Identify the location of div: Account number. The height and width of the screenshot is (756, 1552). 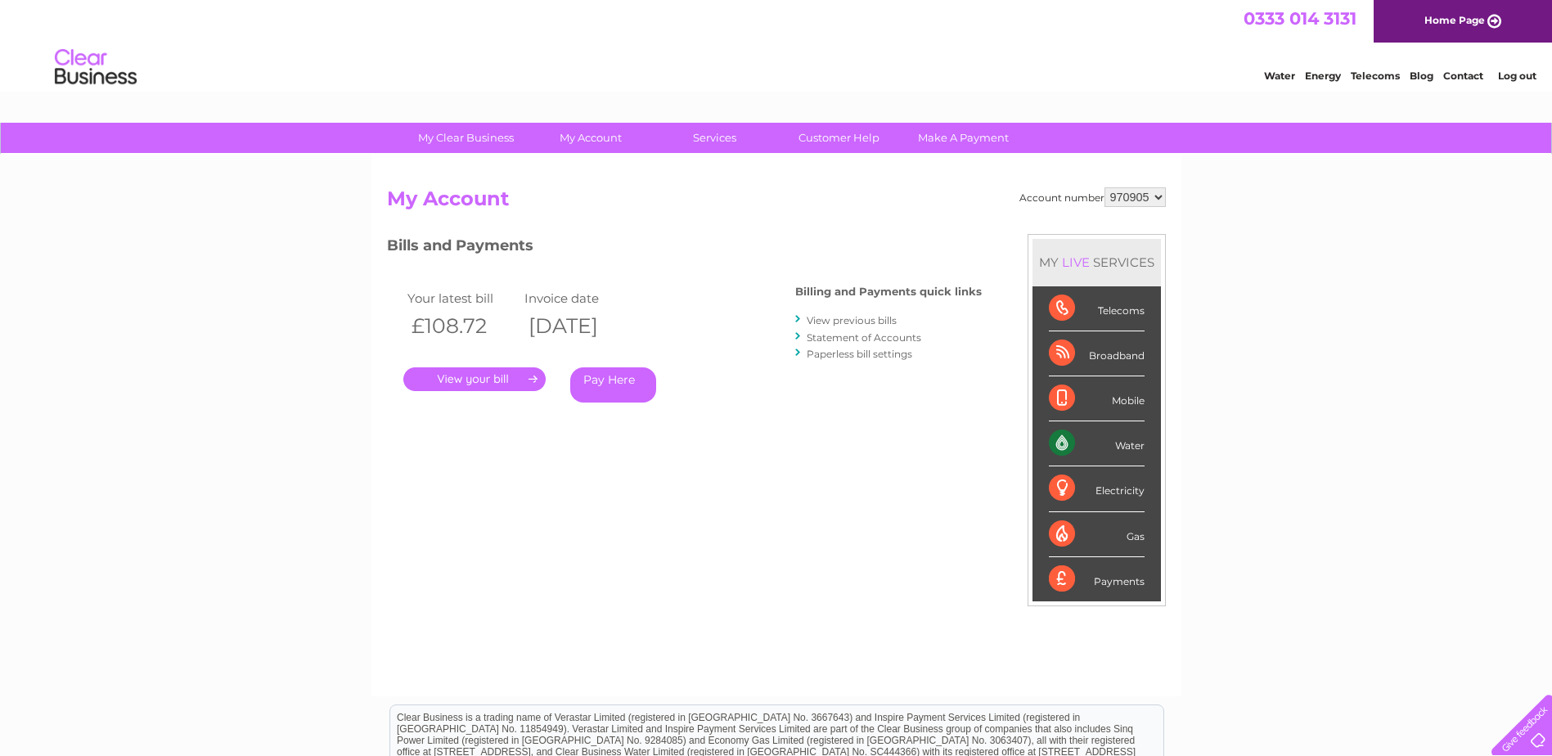
(1092, 197).